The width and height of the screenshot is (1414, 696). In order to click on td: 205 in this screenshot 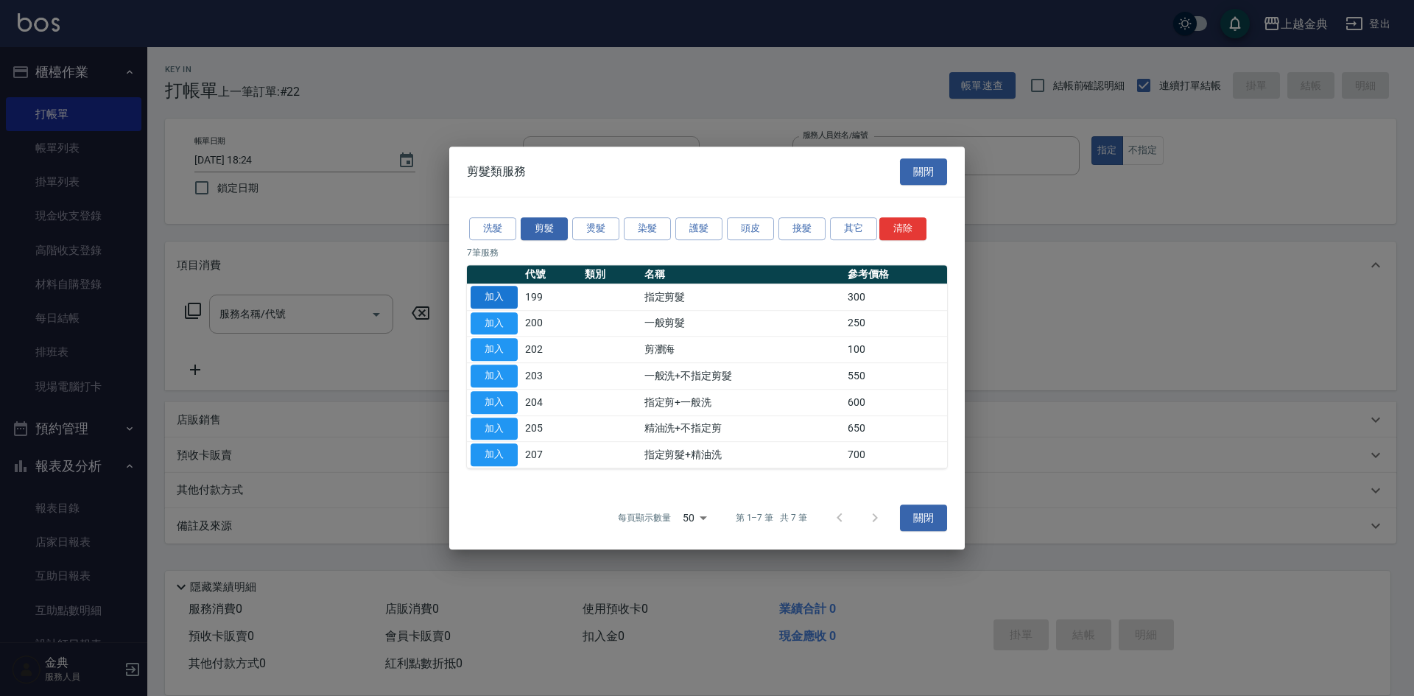, I will do `click(551, 429)`.